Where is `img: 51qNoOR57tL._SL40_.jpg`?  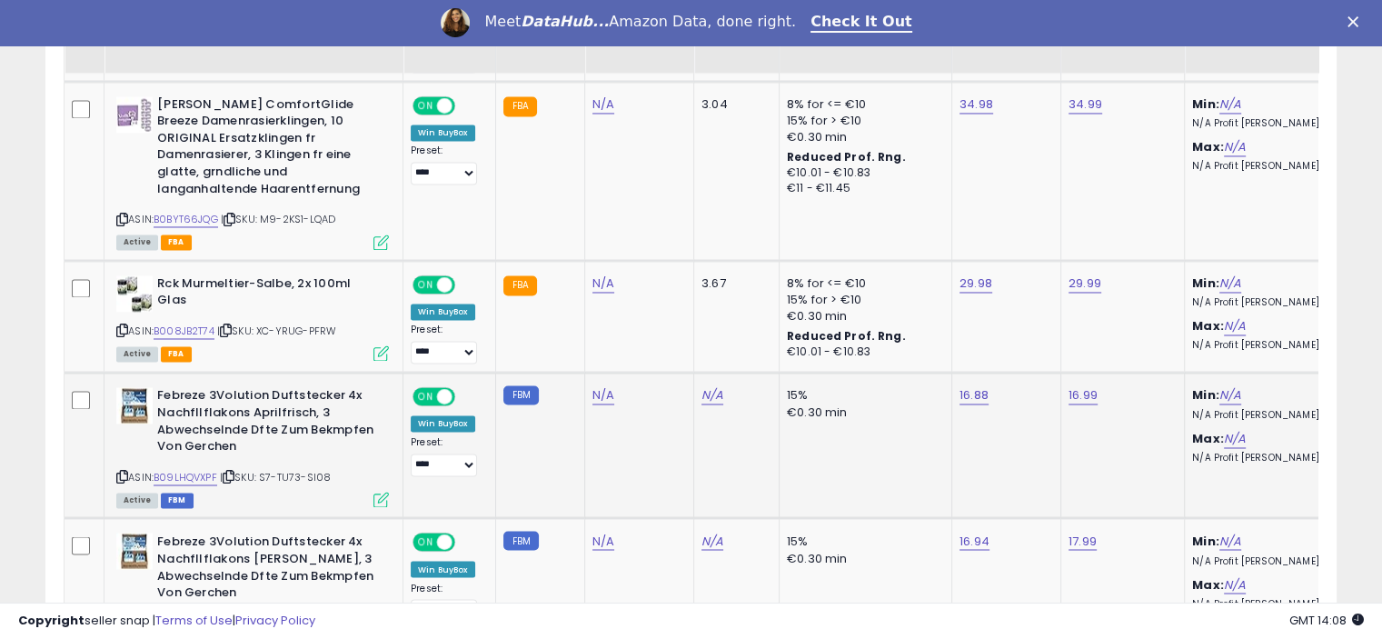
img: 51qNoOR57tL._SL40_.jpg is located at coordinates (134, 405).